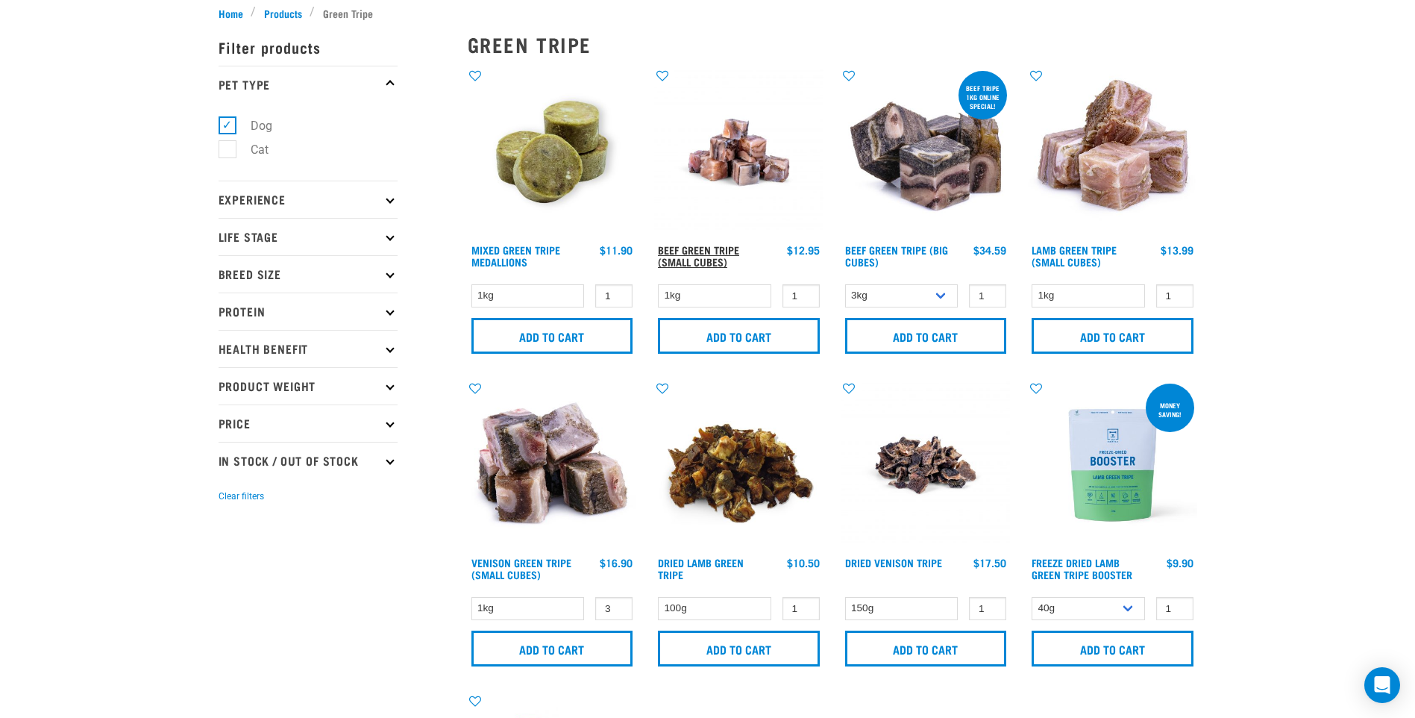  What do you see at coordinates (516, 255) in the screenshot?
I see `a: Mixed Green Tripe Medallions` at bounding box center [516, 255].